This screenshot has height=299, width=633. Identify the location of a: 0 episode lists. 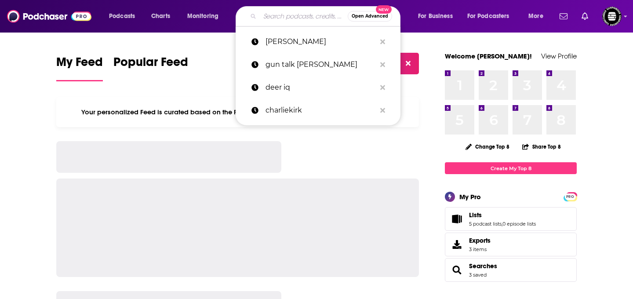
(519, 224).